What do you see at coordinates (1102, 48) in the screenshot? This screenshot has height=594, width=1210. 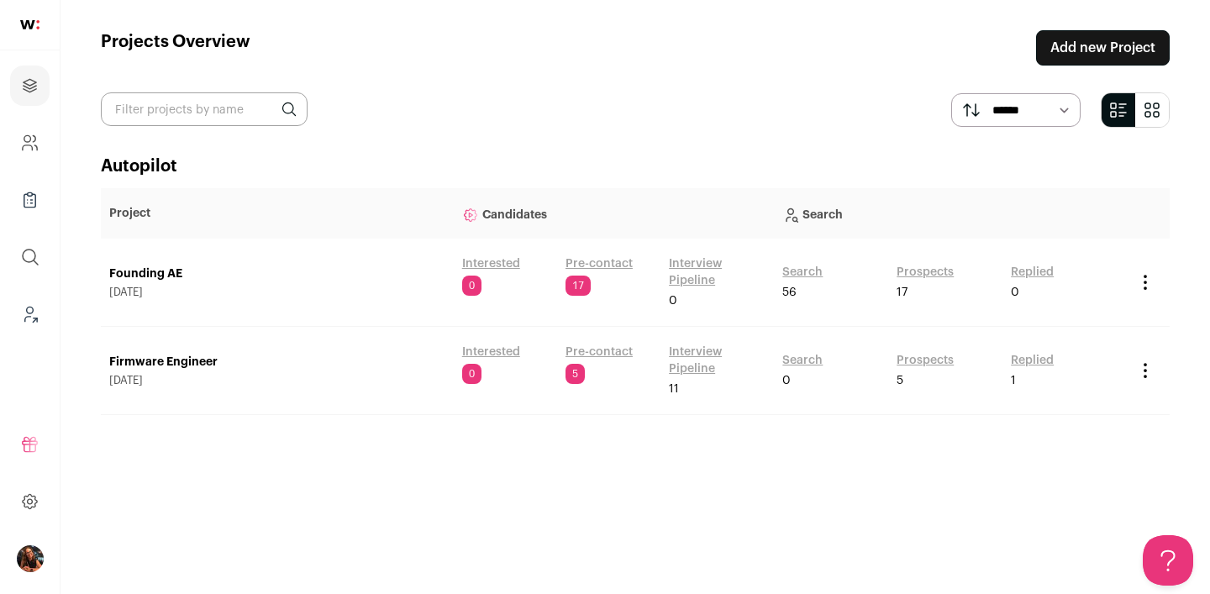 I see `a: Add new Project` at bounding box center [1102, 48].